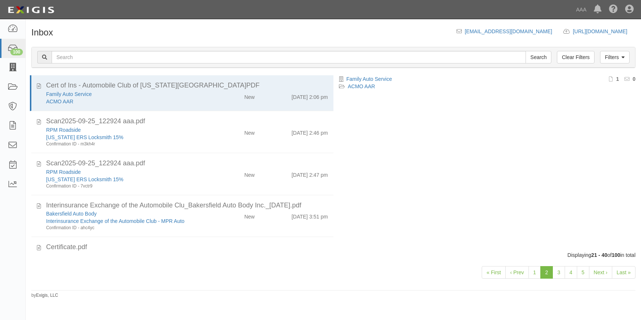 The height and width of the screenshot is (320, 641). Describe the element at coordinates (600, 255) in the screenshot. I see `b: 21 - 40` at that location.